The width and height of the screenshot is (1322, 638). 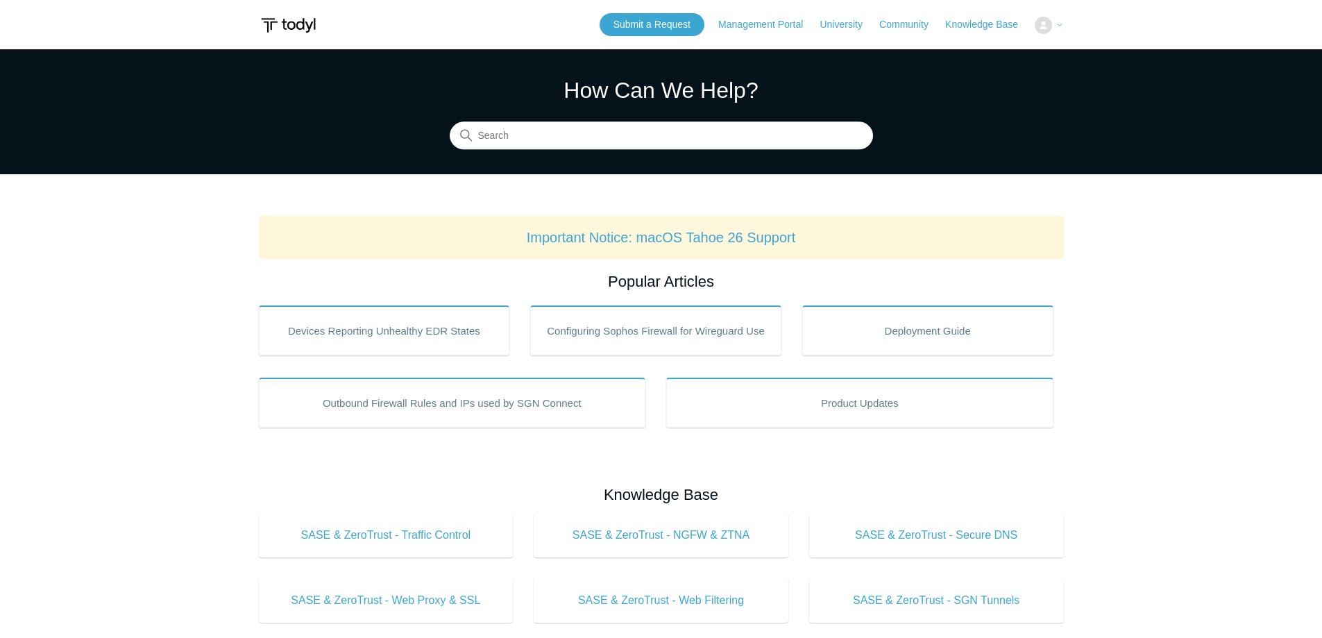 I want to click on a: Community, so click(x=910, y=24).